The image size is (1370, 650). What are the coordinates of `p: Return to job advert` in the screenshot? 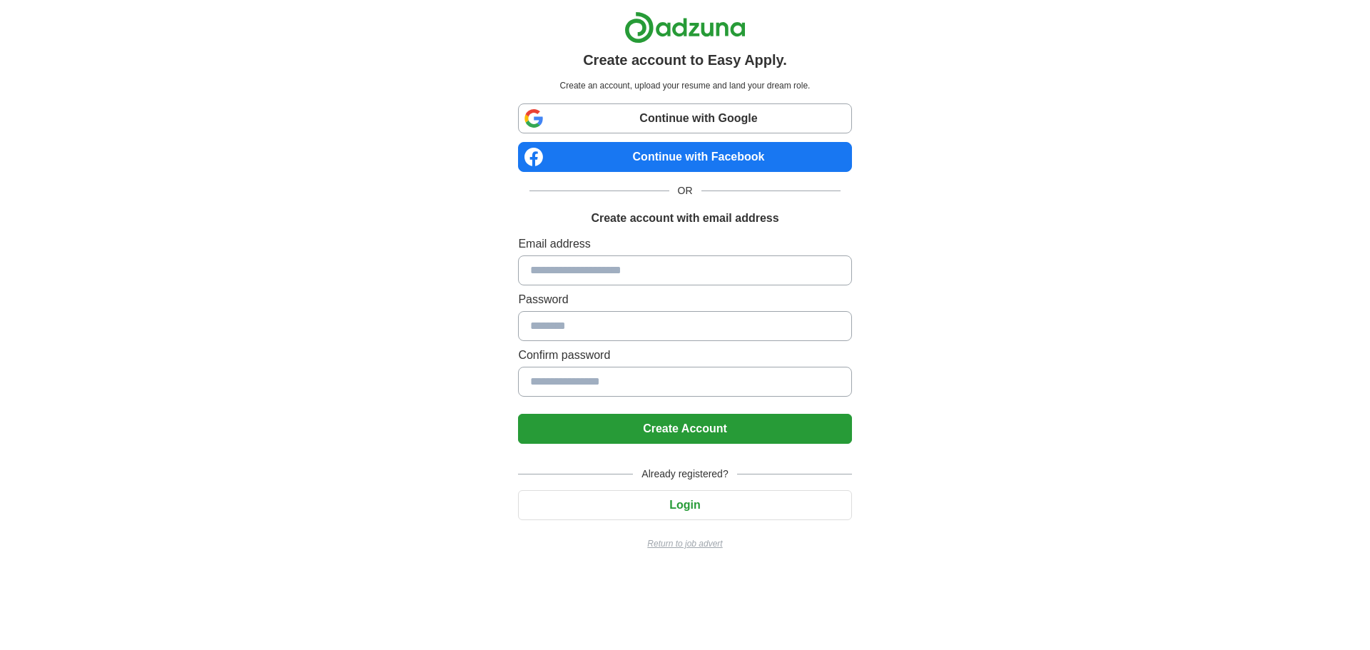 It's located at (685, 544).